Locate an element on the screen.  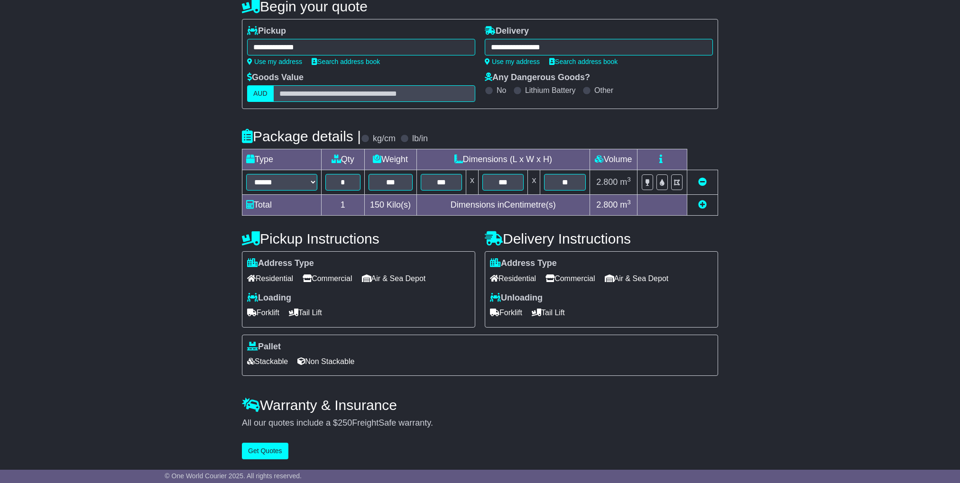
span: Stackable is located at coordinates (267, 361).